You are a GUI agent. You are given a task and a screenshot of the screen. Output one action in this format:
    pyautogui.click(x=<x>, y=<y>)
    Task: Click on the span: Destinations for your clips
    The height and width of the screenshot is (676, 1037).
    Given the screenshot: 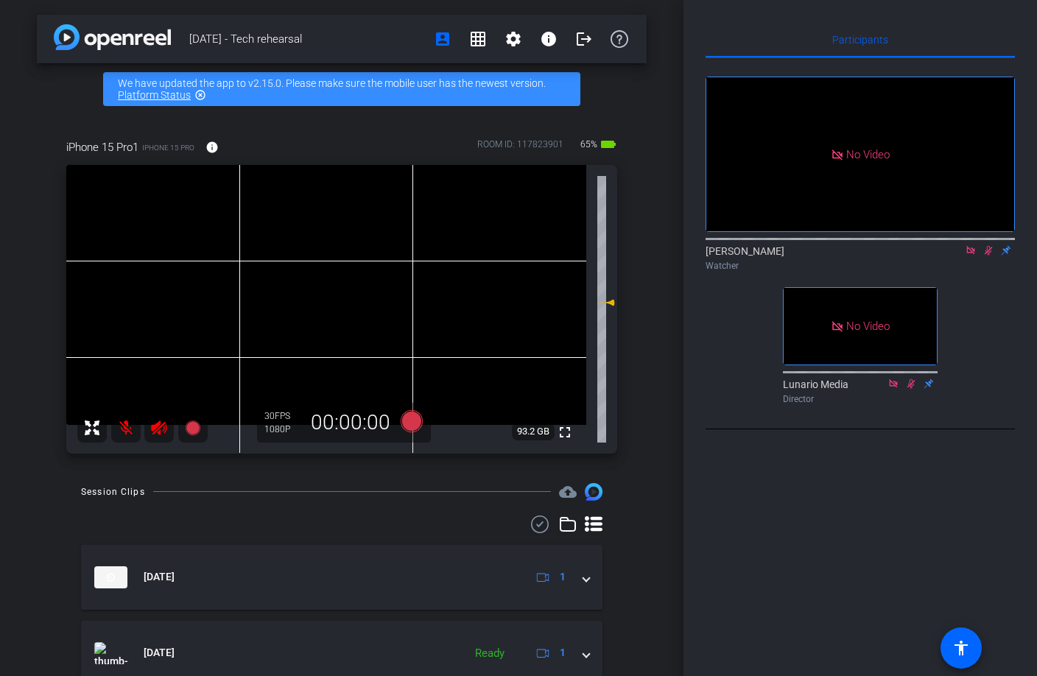 What is the action you would take?
    pyautogui.click(x=568, y=492)
    